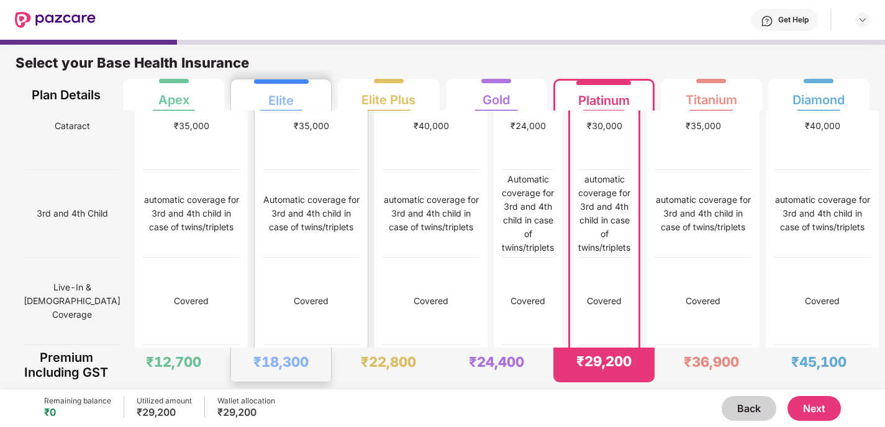 The width and height of the screenshot is (885, 427). I want to click on div: Wallet allocation, so click(246, 401).